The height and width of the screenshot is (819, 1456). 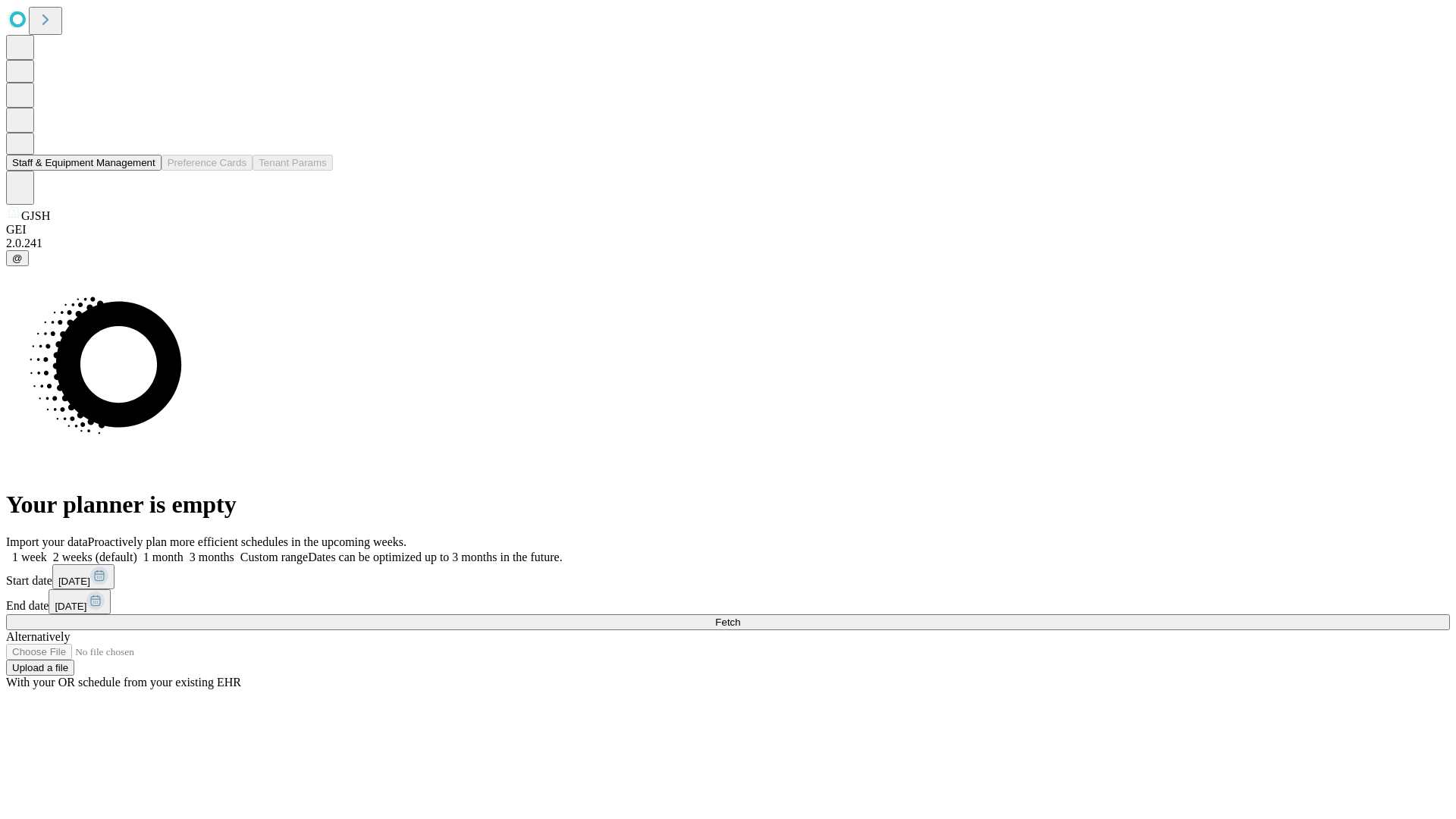 I want to click on span: Fetch, so click(x=728, y=621).